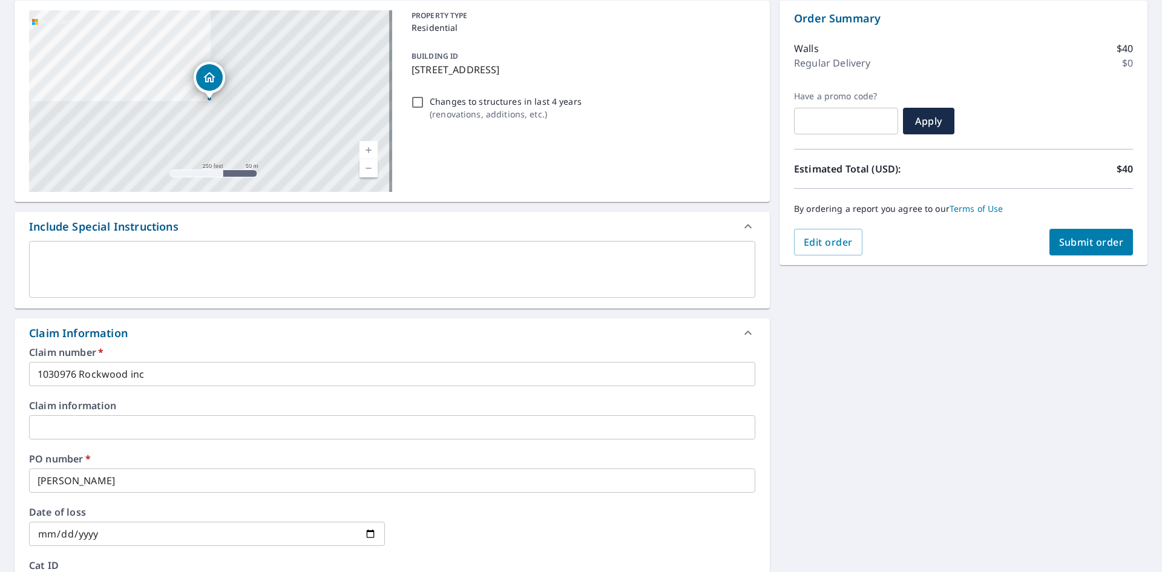  Describe the element at coordinates (1091, 242) in the screenshot. I see `span: Submit order` at that location.